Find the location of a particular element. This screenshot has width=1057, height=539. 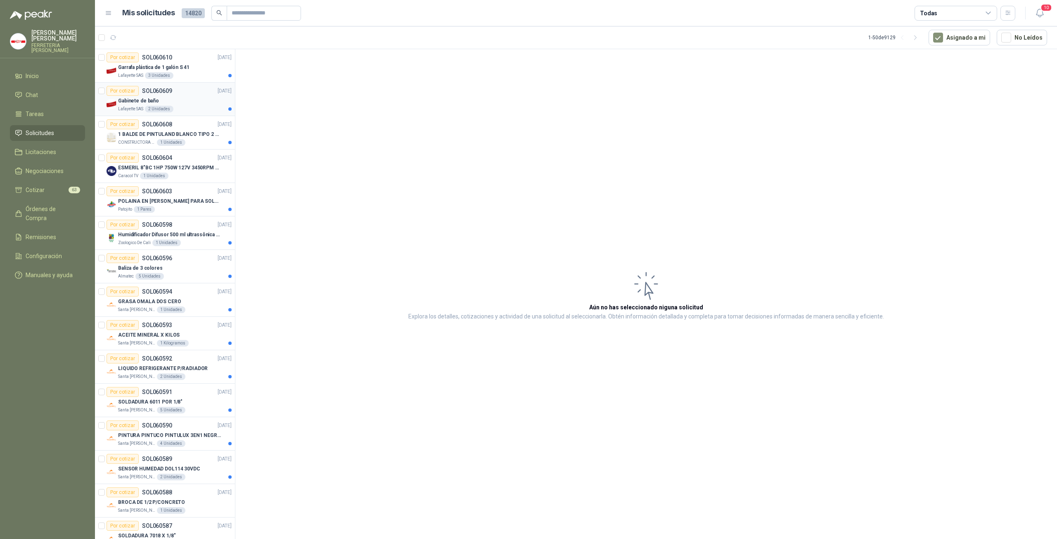

p: GRASA OMALA DOS CERO is located at coordinates (150, 301).